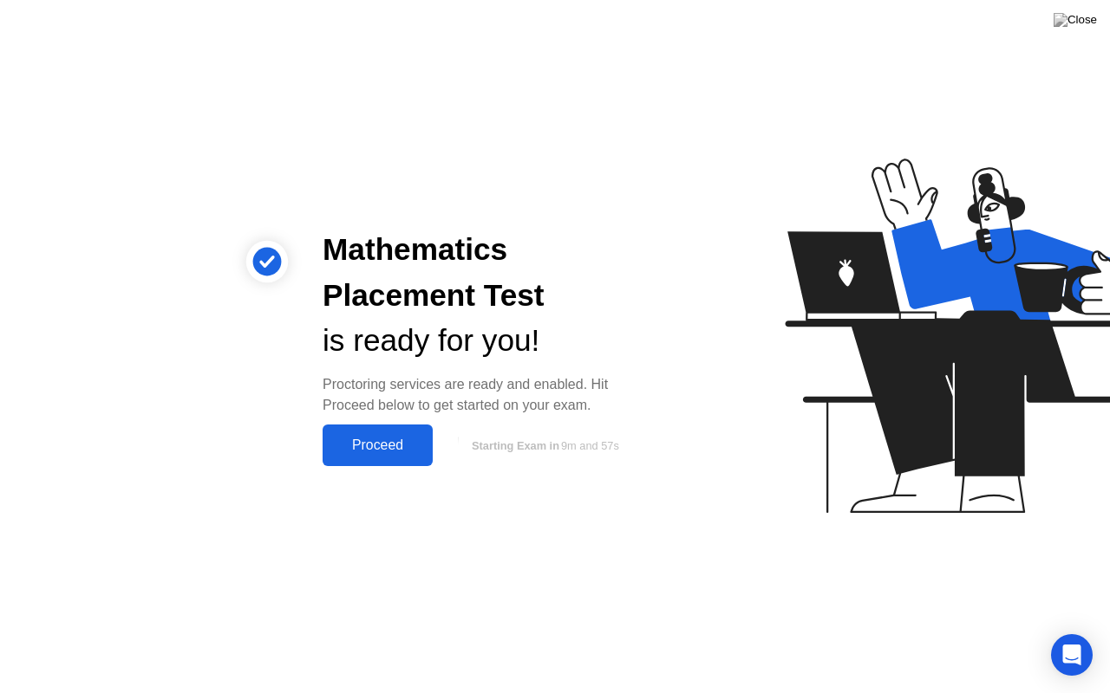 The height and width of the screenshot is (693, 1110). What do you see at coordinates (1071, 655) in the screenshot?
I see `div: Open Intercom Messenger` at bounding box center [1071, 655].